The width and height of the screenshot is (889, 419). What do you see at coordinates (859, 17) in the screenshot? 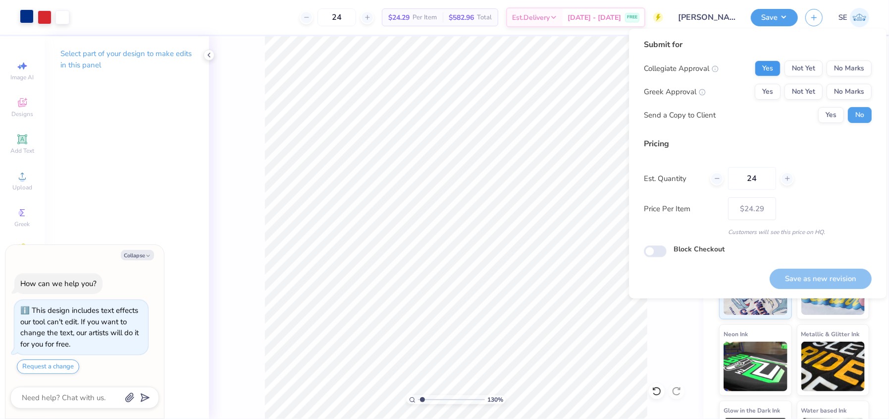
I see `img: Shirley Evaleen B` at bounding box center [859, 17].